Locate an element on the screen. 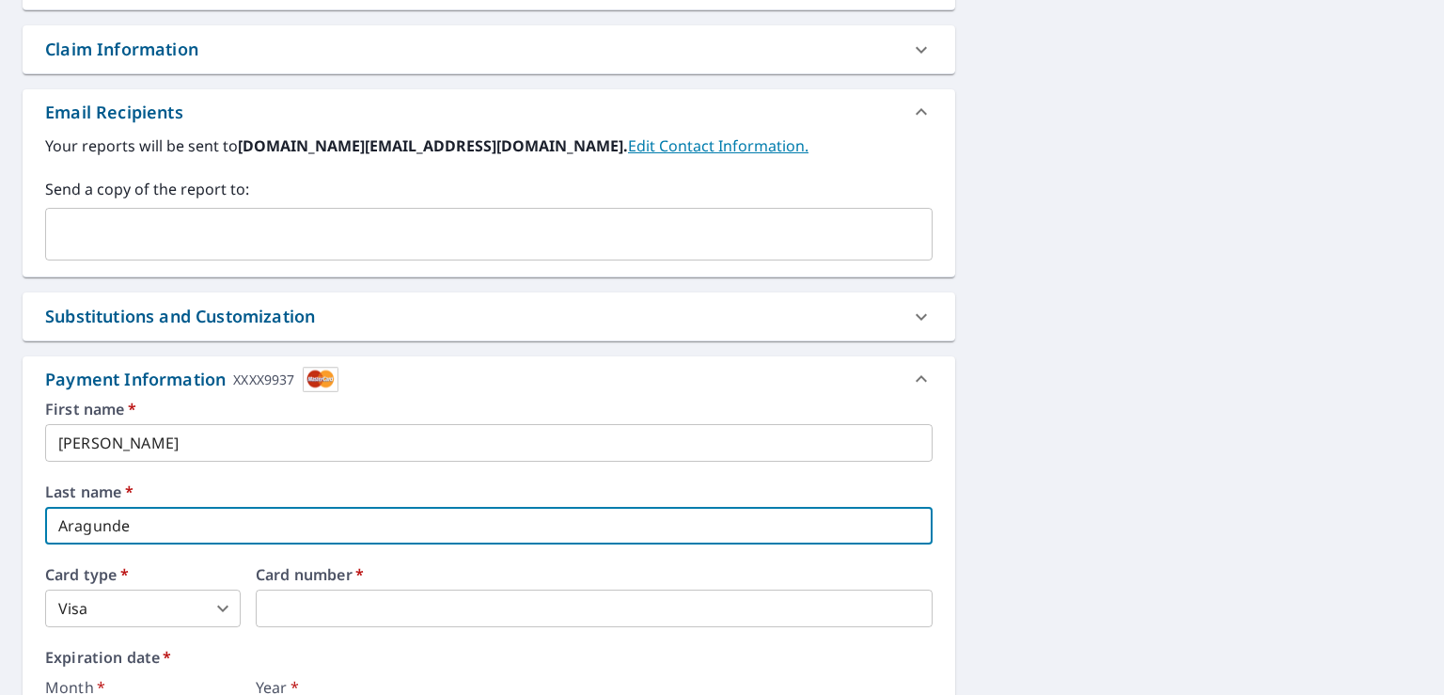 The width and height of the screenshot is (1444, 695). label: Month is located at coordinates (143, 687).